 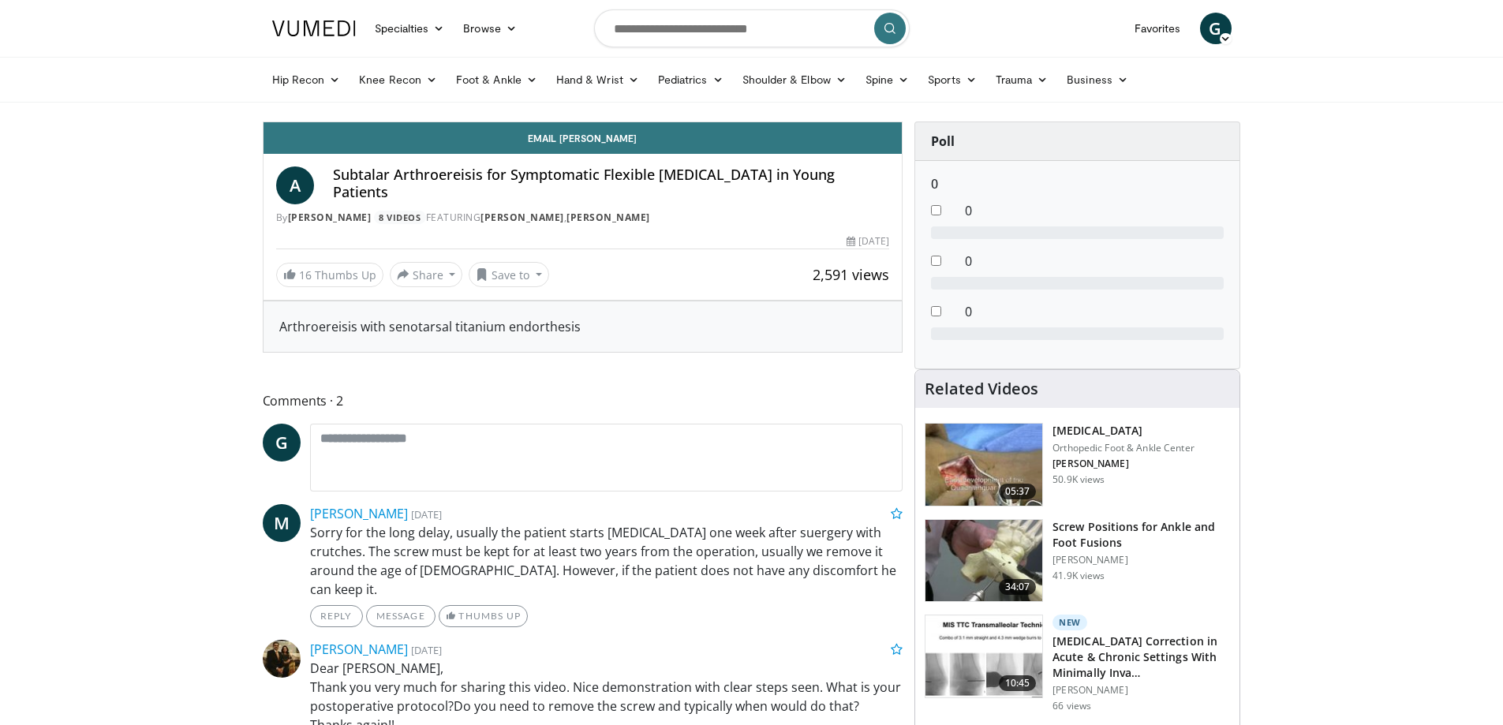 I want to click on h3: Screw Positions for Ankle and Foot Fusions, so click(x=1141, y=535).